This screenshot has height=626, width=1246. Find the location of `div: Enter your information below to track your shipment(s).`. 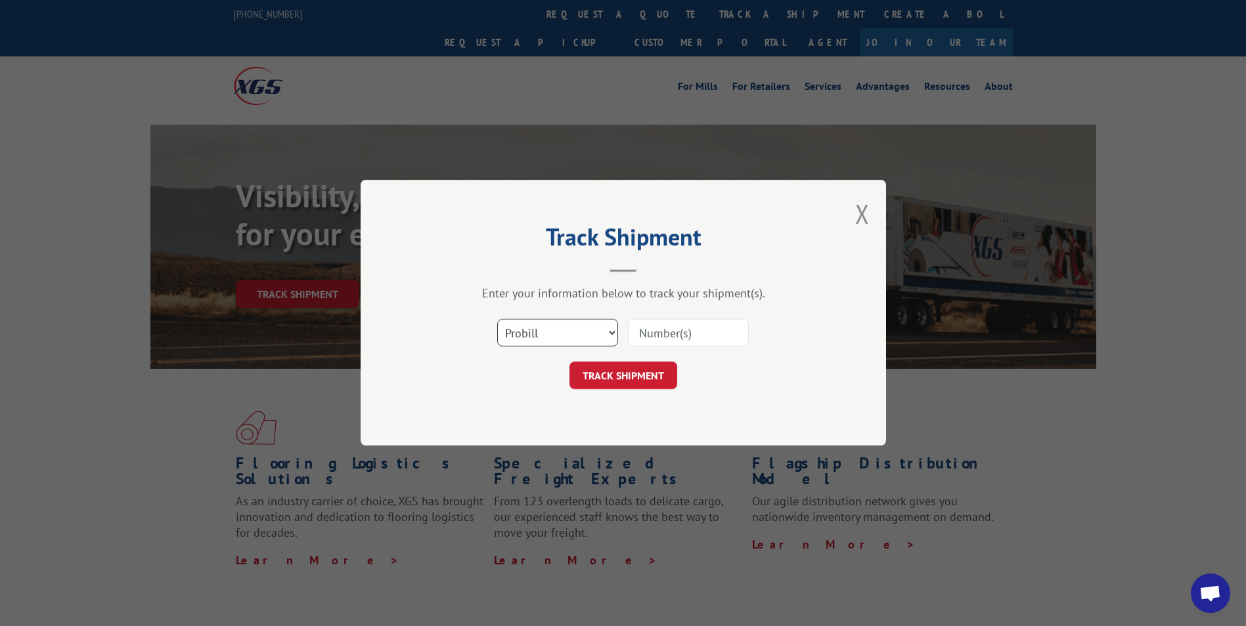

div: Enter your information below to track your shipment(s). is located at coordinates (623, 294).